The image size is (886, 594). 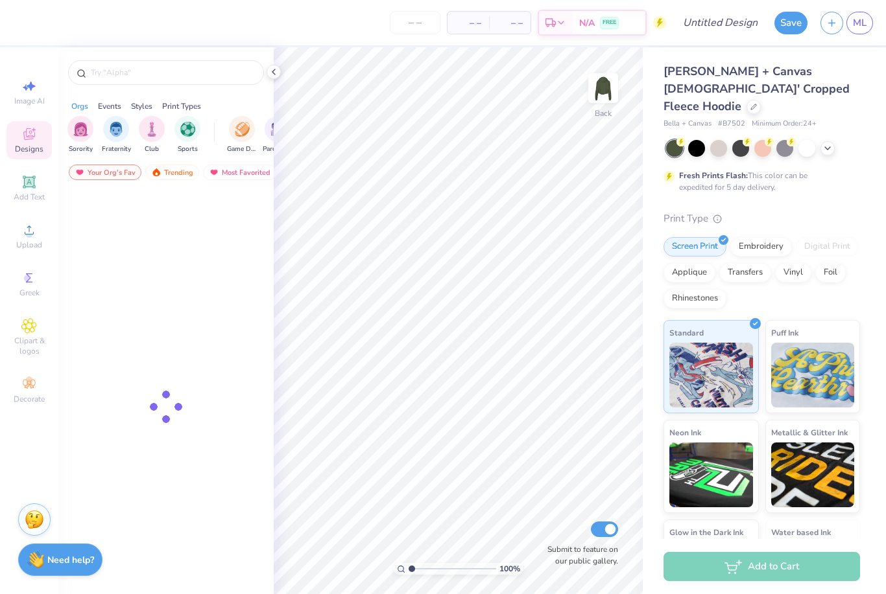 I want to click on img: Back, so click(x=603, y=88).